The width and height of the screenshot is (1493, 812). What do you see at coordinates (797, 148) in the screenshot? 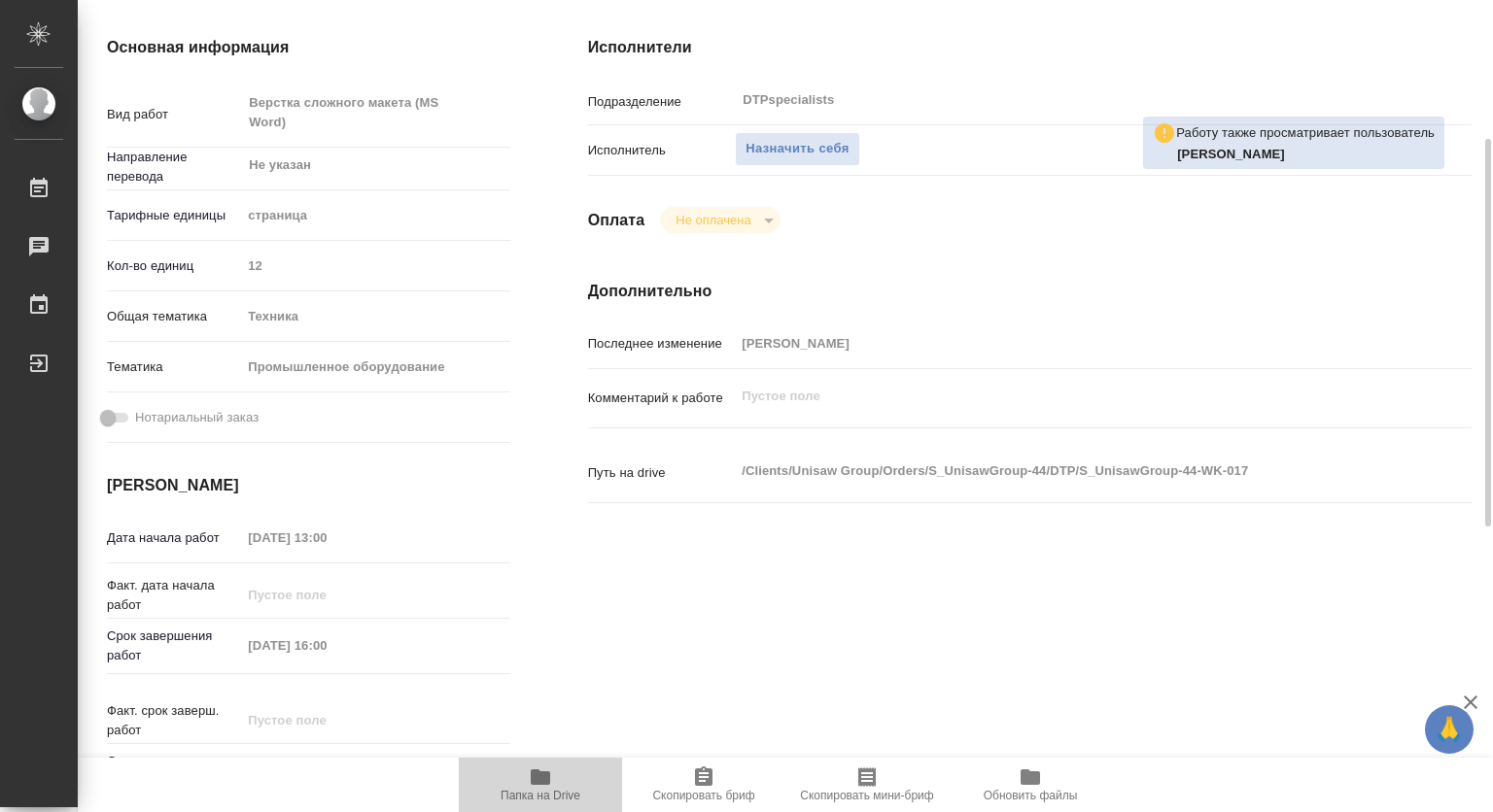
I see `span: Назначить себя` at bounding box center [797, 148].